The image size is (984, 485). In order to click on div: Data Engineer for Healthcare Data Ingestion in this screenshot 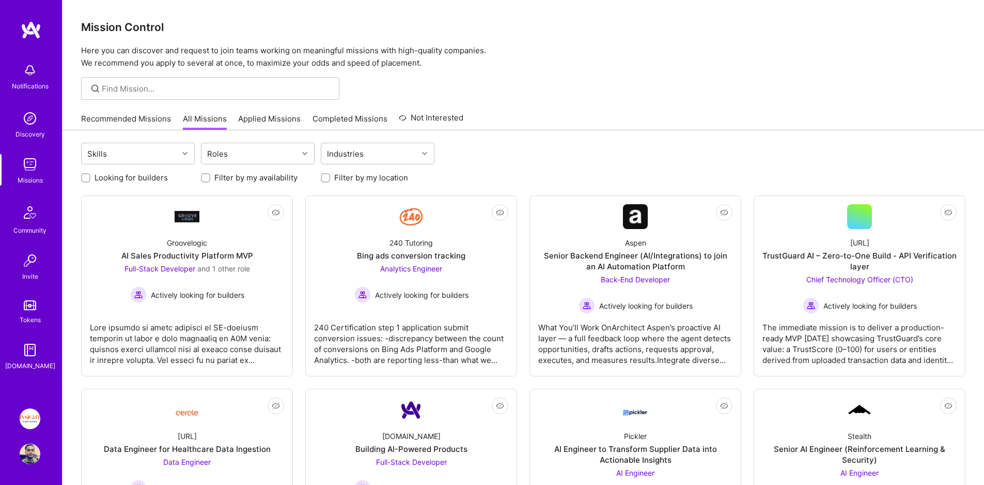, I will do `click(187, 448)`.